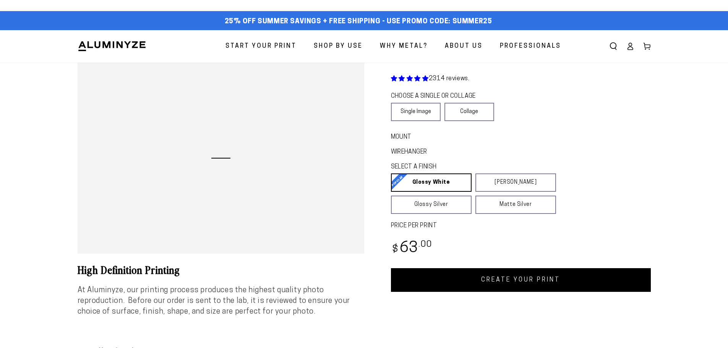 The width and height of the screenshot is (728, 348). Describe the element at coordinates (464, 46) in the screenshot. I see `a: About Us` at that location.